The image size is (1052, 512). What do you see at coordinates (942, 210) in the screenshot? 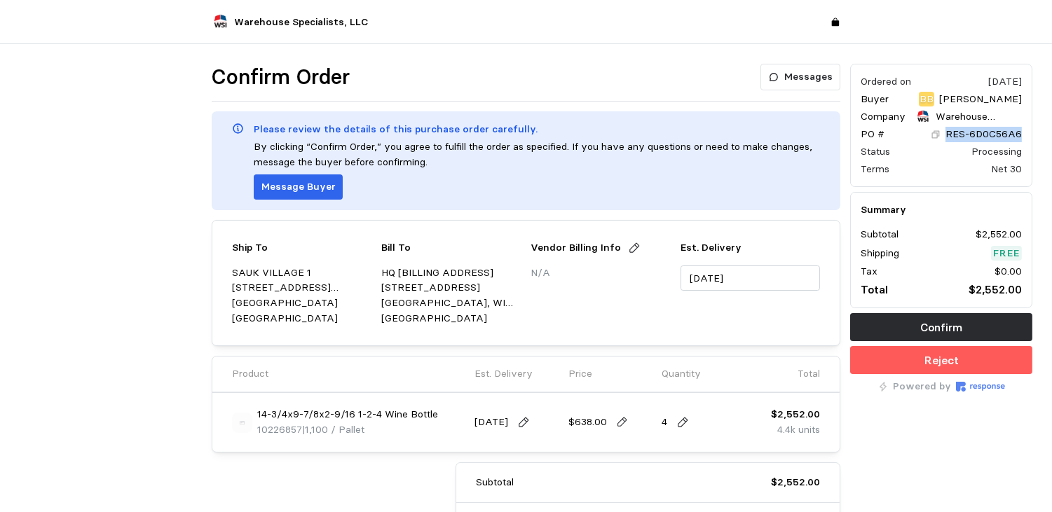
I see `h5: Summary` at bounding box center [942, 210].